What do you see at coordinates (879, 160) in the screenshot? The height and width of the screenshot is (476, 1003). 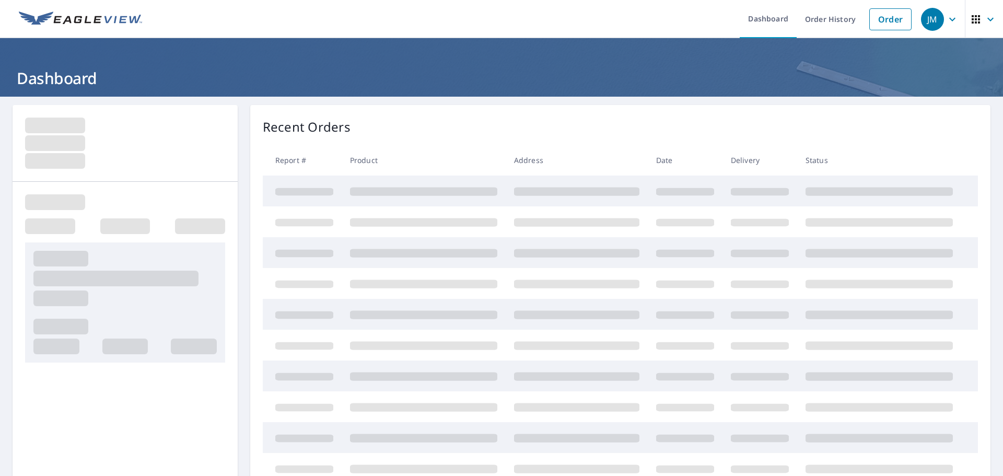 I see `th: Status` at bounding box center [879, 160].